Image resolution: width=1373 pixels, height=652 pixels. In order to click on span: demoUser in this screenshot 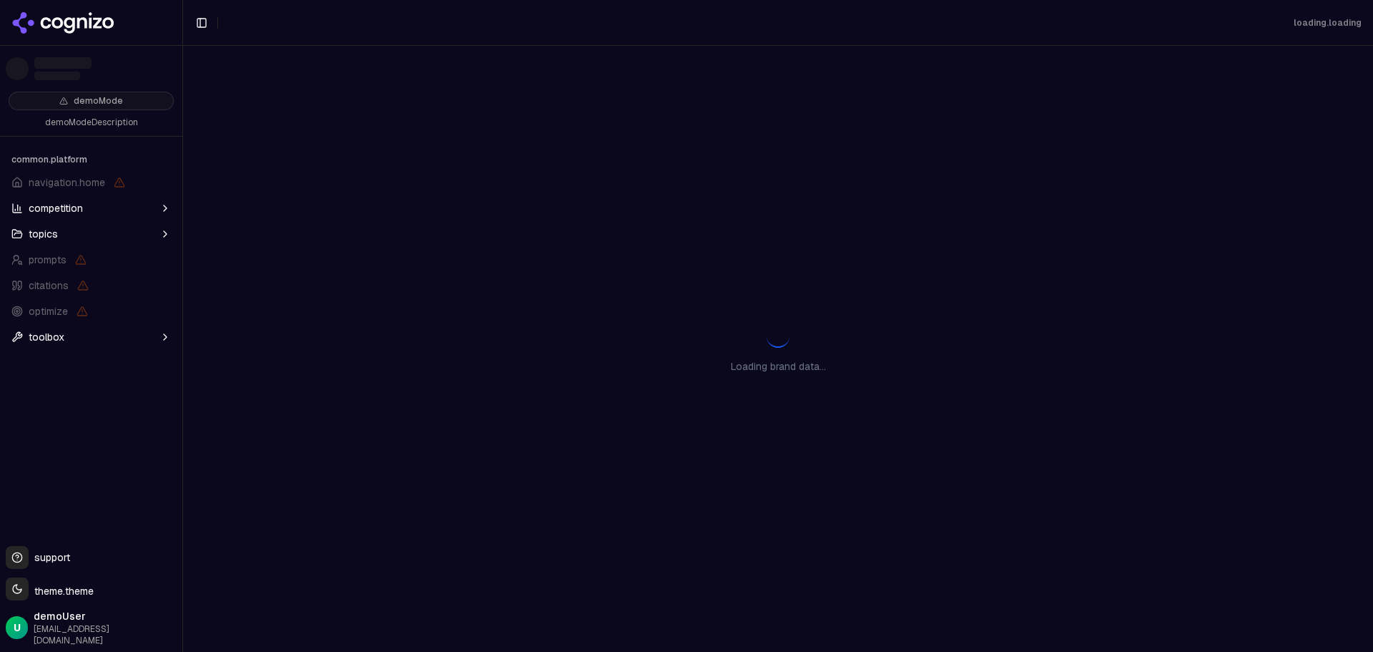, I will do `click(105, 616)`.